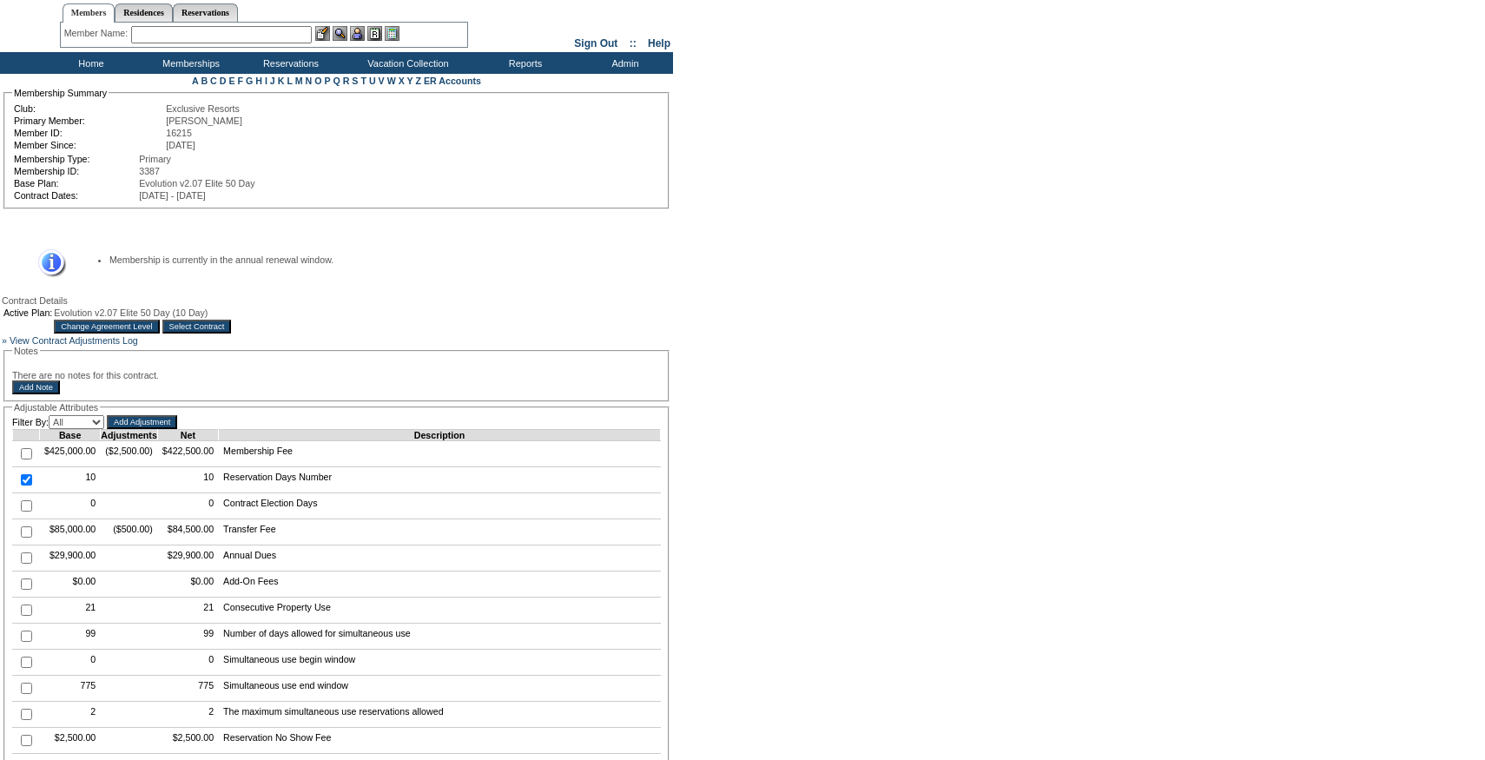 The height and width of the screenshot is (760, 1485). What do you see at coordinates (596, 43) in the screenshot?
I see `a: Sign Out` at bounding box center [596, 43].